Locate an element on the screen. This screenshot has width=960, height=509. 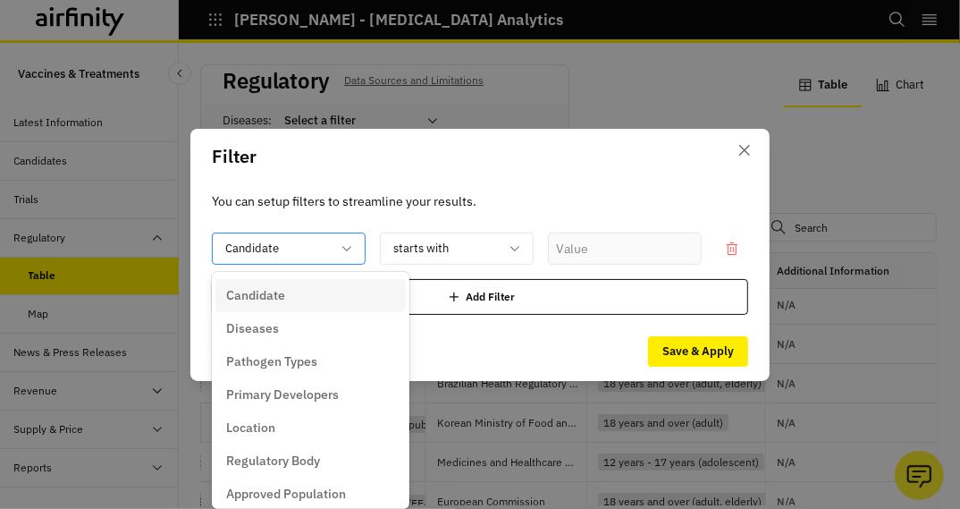
button: Save & Apply is located at coordinates (698, 351).